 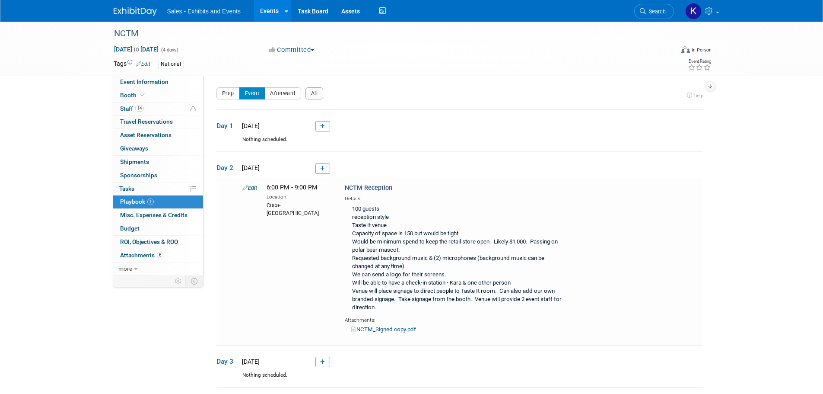 I want to click on a: Giveaways, so click(x=158, y=149).